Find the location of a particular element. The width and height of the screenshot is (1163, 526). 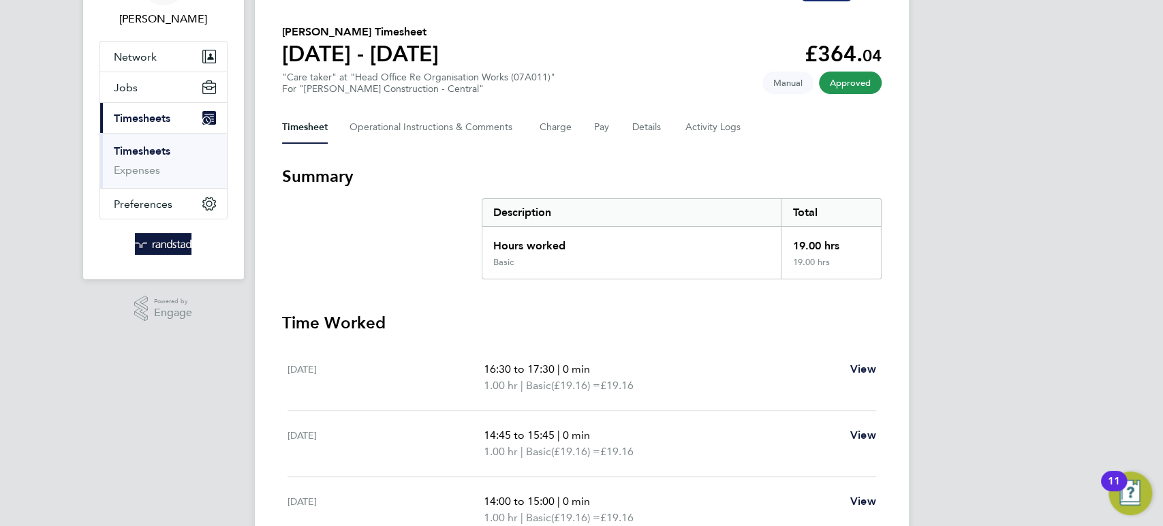

span: 14:00 to 15:00 is located at coordinates (519, 501).